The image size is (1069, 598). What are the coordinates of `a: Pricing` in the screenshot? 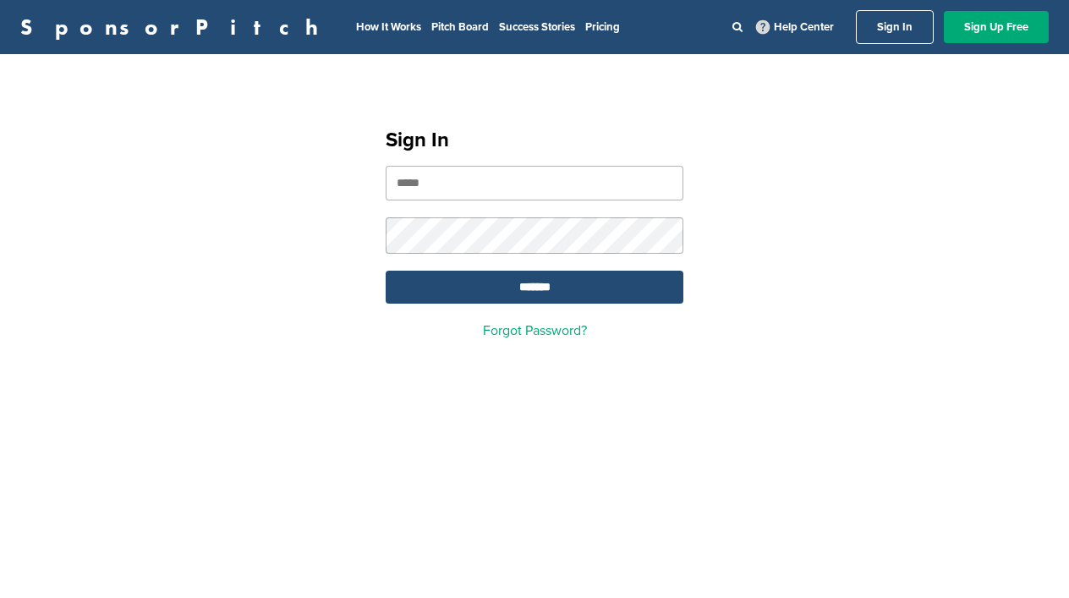 It's located at (602, 27).